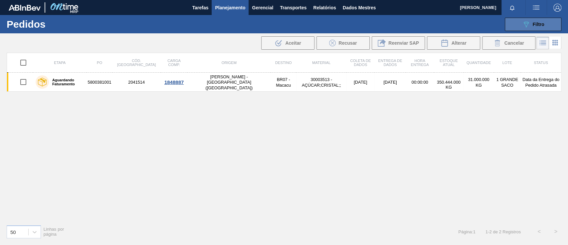 Image resolution: width=568 pixels, height=245 pixels. What do you see at coordinates (288, 43) in the screenshot?
I see `div: Aceitar` at bounding box center [288, 43].